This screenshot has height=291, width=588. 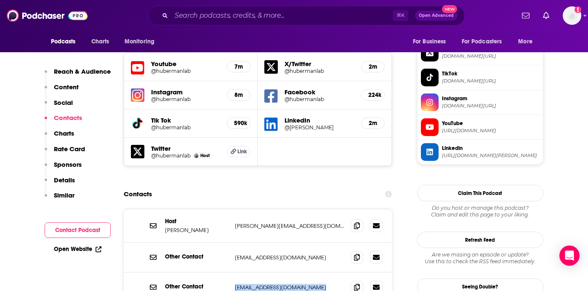 I want to click on h5: X/Twitter, so click(x=319, y=64).